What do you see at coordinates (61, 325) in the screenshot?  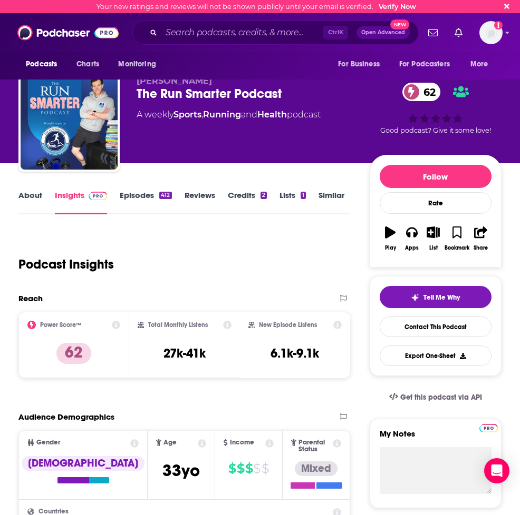 I see `h2: Power Score™` at bounding box center [61, 325].